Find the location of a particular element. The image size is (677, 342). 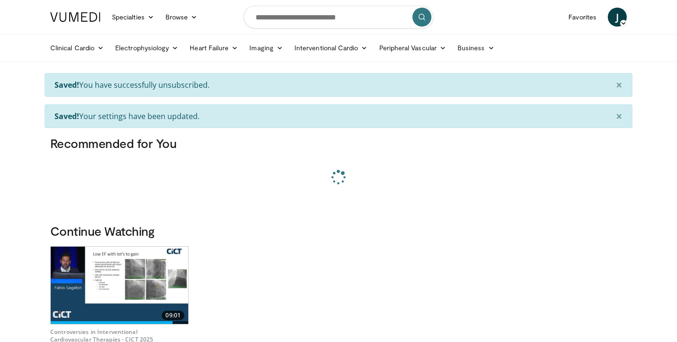

a: Favorites is located at coordinates (582, 17).